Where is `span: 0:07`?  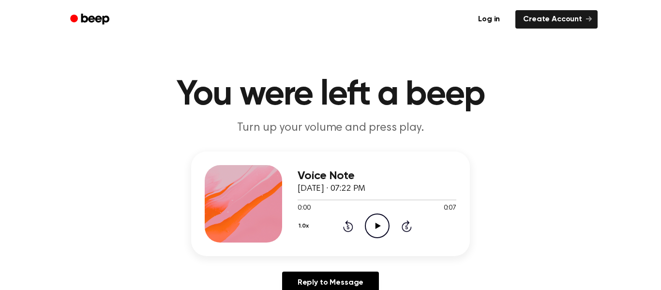 span: 0:07 is located at coordinates (450, 208).